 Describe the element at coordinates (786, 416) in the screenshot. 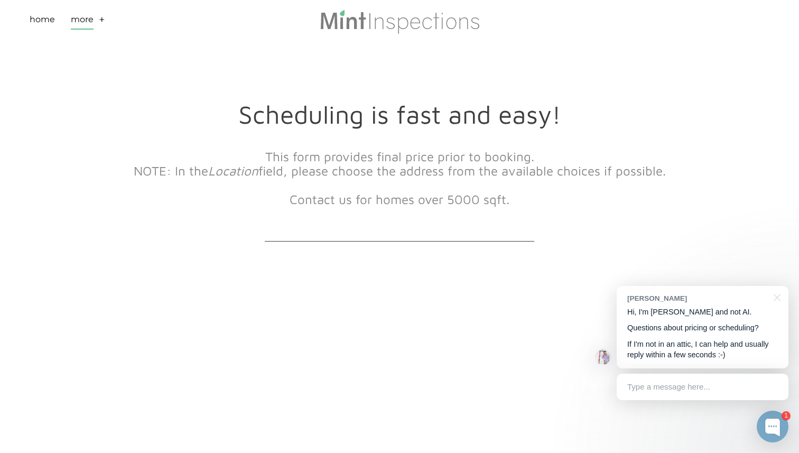

I see `div: 1` at that location.